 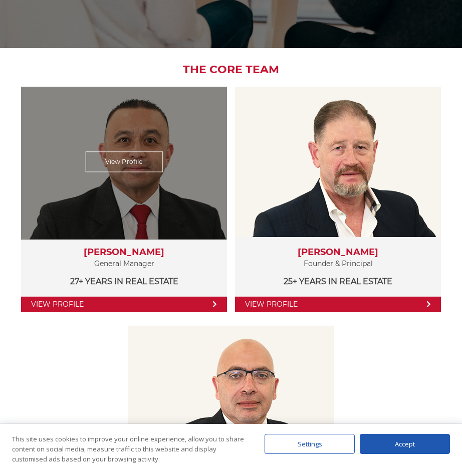 What do you see at coordinates (310, 444) in the screenshot?
I see `div: Settings` at bounding box center [310, 444].